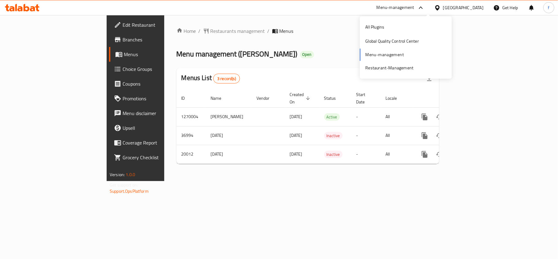  Describe the element at coordinates (154, 69) in the screenshot. I see `a: Choice Groups` at that location.